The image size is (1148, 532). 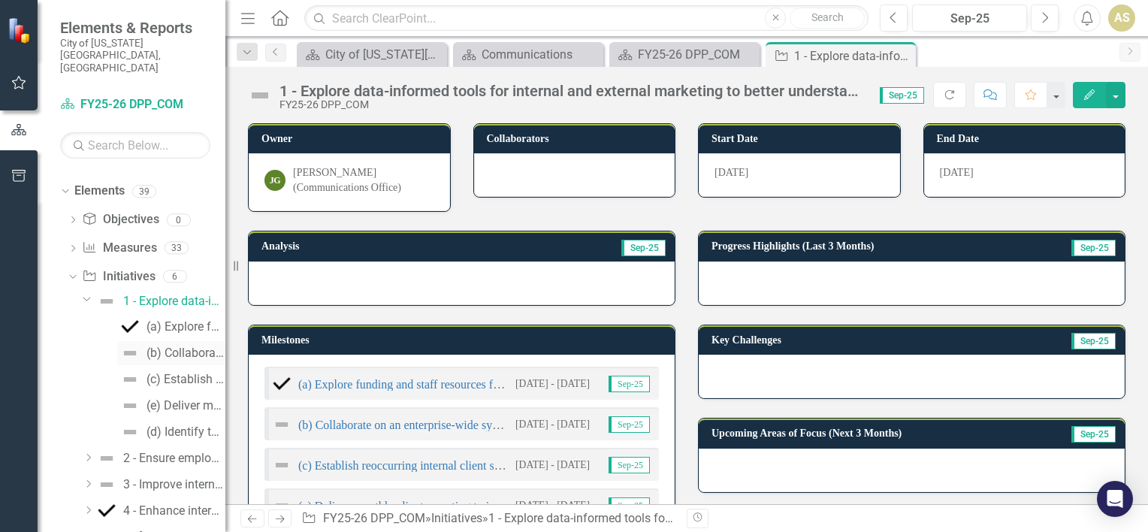 What do you see at coordinates (135, 145) in the screenshot?
I see `input: Search Below...` at bounding box center [135, 145].